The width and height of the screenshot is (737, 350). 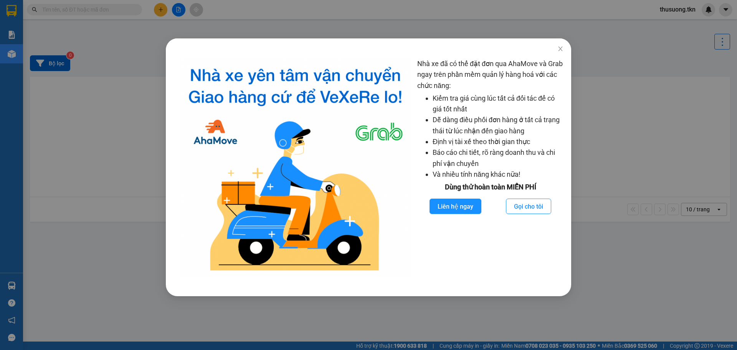 I want to click on li: Định vị tài xế theo thời gian thực, so click(x=498, y=142).